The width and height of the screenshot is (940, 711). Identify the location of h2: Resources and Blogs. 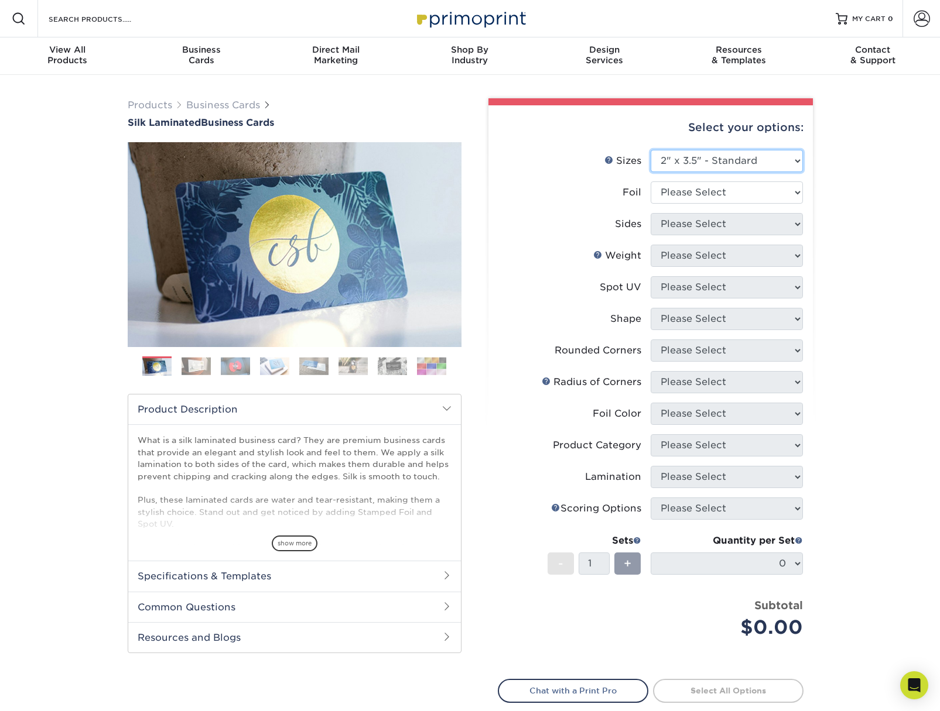
(295, 638).